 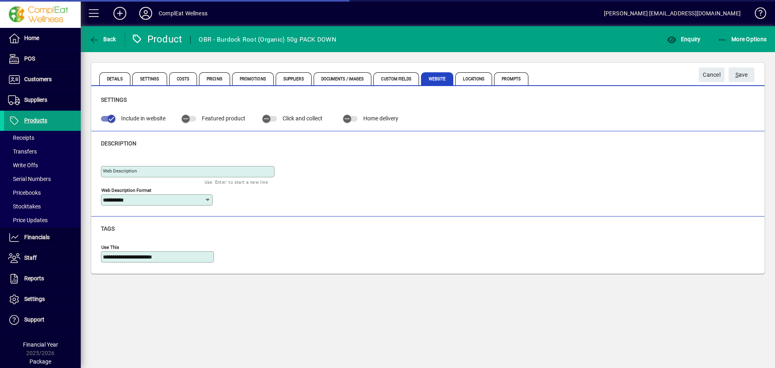 I want to click on div: Product, so click(x=157, y=39).